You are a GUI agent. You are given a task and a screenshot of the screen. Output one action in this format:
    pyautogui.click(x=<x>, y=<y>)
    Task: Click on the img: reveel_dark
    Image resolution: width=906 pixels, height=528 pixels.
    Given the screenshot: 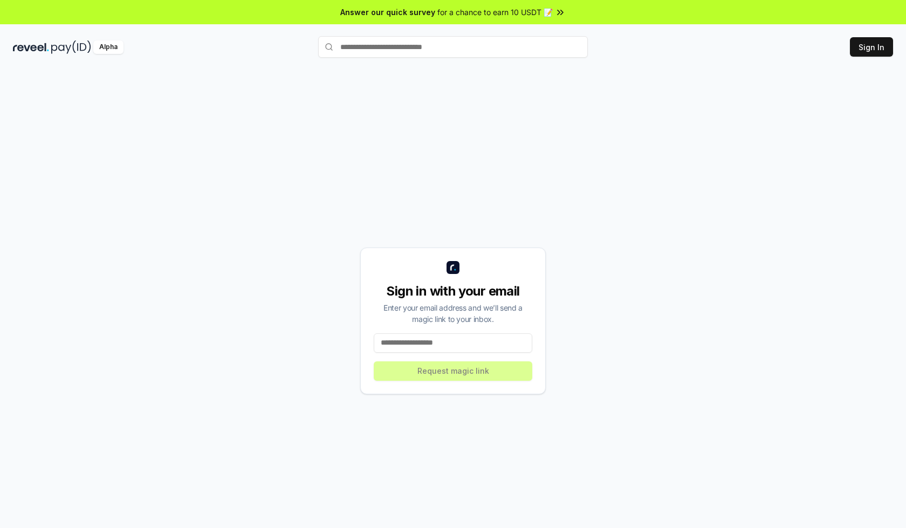 What is the action you would take?
    pyautogui.click(x=31, y=47)
    